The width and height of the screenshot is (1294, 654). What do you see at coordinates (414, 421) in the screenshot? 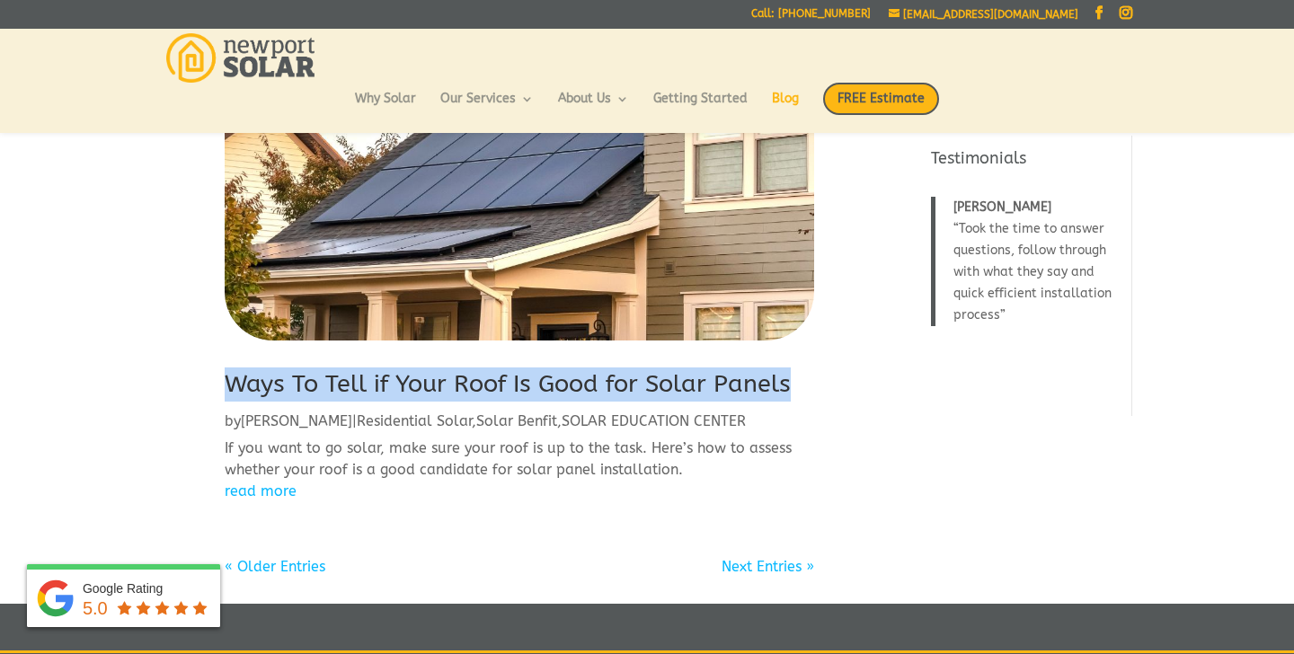
I see `a: Residential Solar` at bounding box center [414, 421].